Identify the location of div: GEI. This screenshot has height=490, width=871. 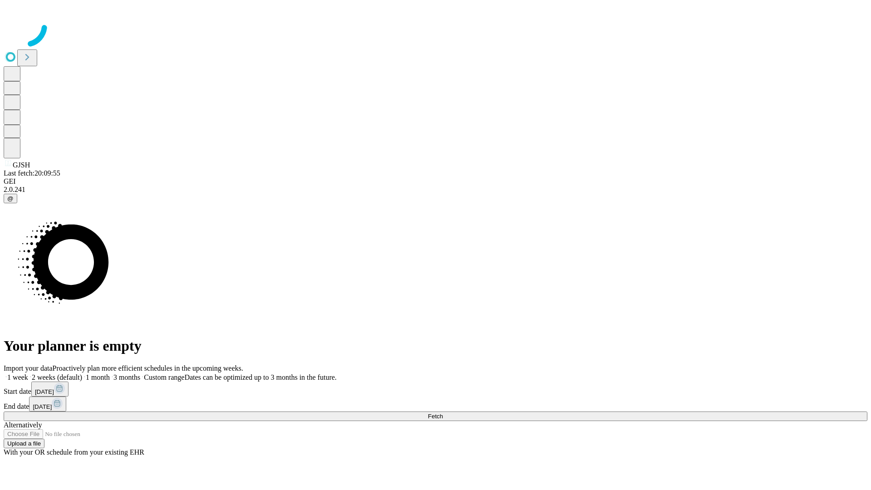
(436, 181).